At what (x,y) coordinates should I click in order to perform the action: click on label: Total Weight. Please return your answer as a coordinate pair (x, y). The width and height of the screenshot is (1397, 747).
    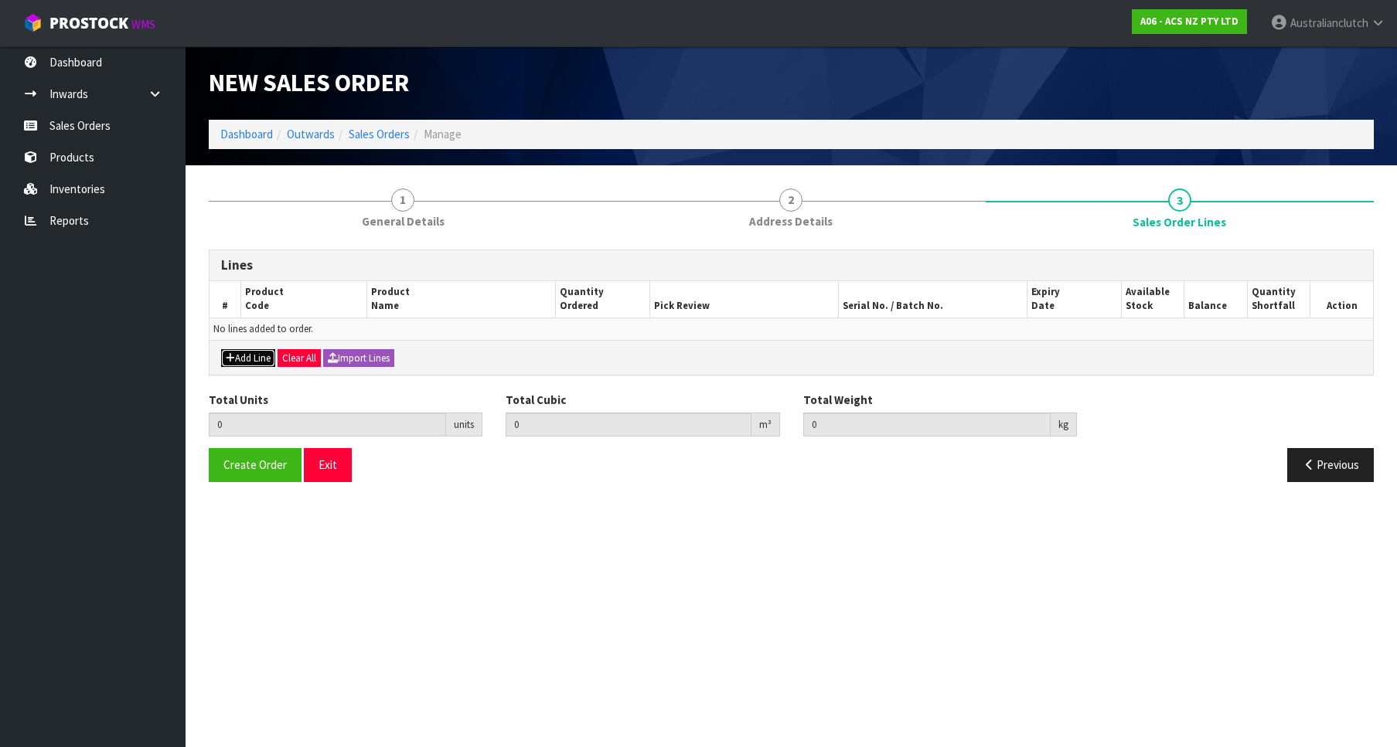
    Looking at the image, I should click on (838, 400).